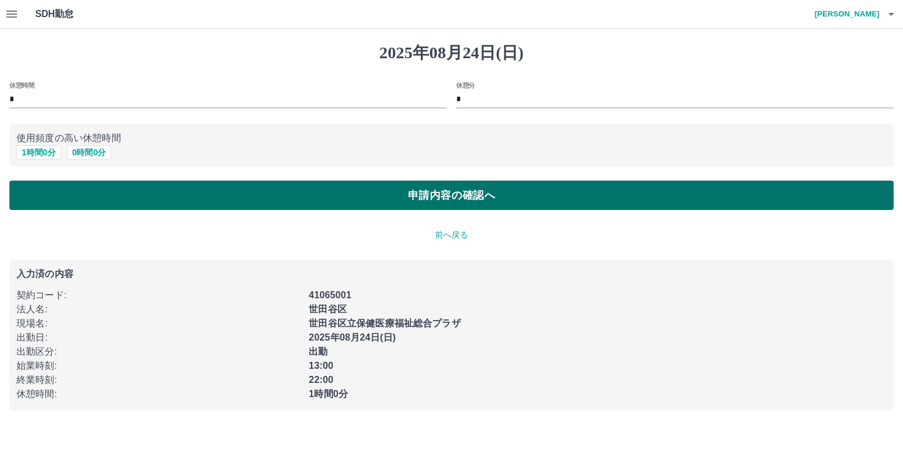  Describe the element at coordinates (452, 53) in the screenshot. I see `h1: 2025年08月24日(日)` at that location.